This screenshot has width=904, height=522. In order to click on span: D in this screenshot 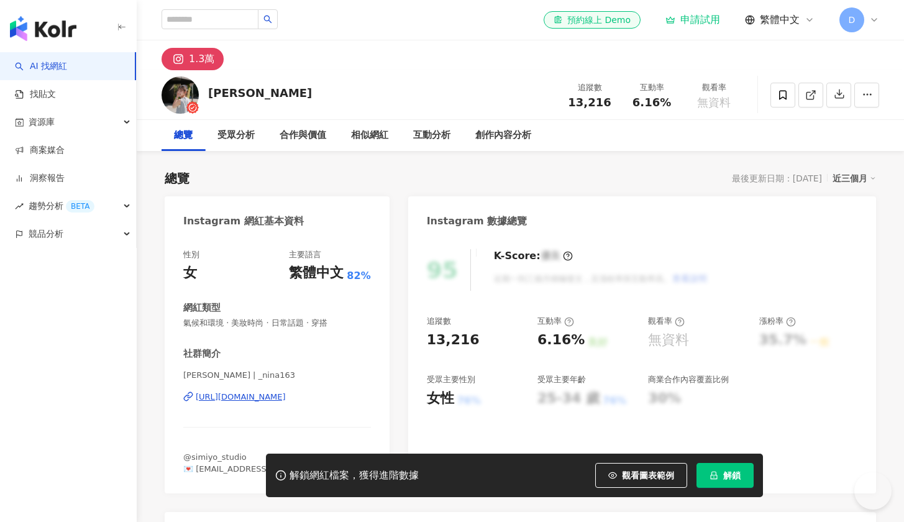, I will do `click(851, 20)`.